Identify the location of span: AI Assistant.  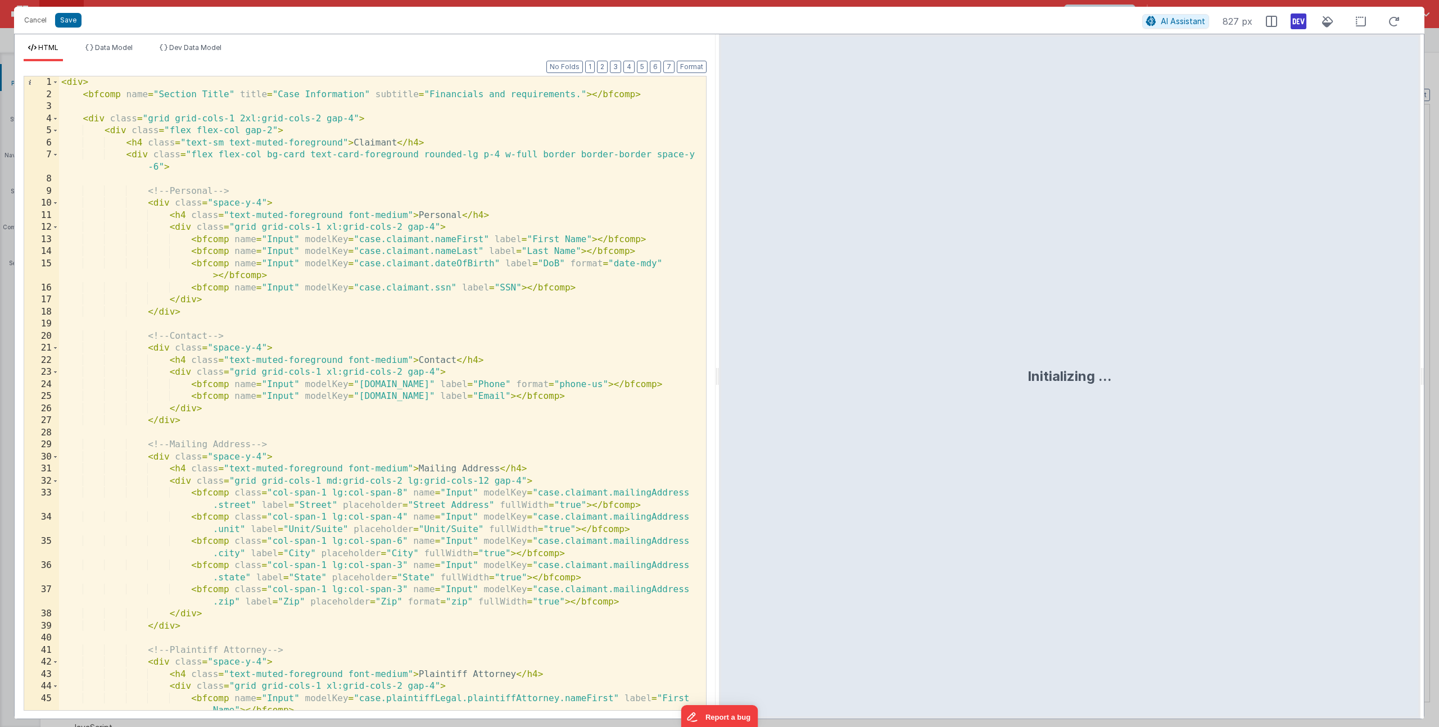
(1183, 21).